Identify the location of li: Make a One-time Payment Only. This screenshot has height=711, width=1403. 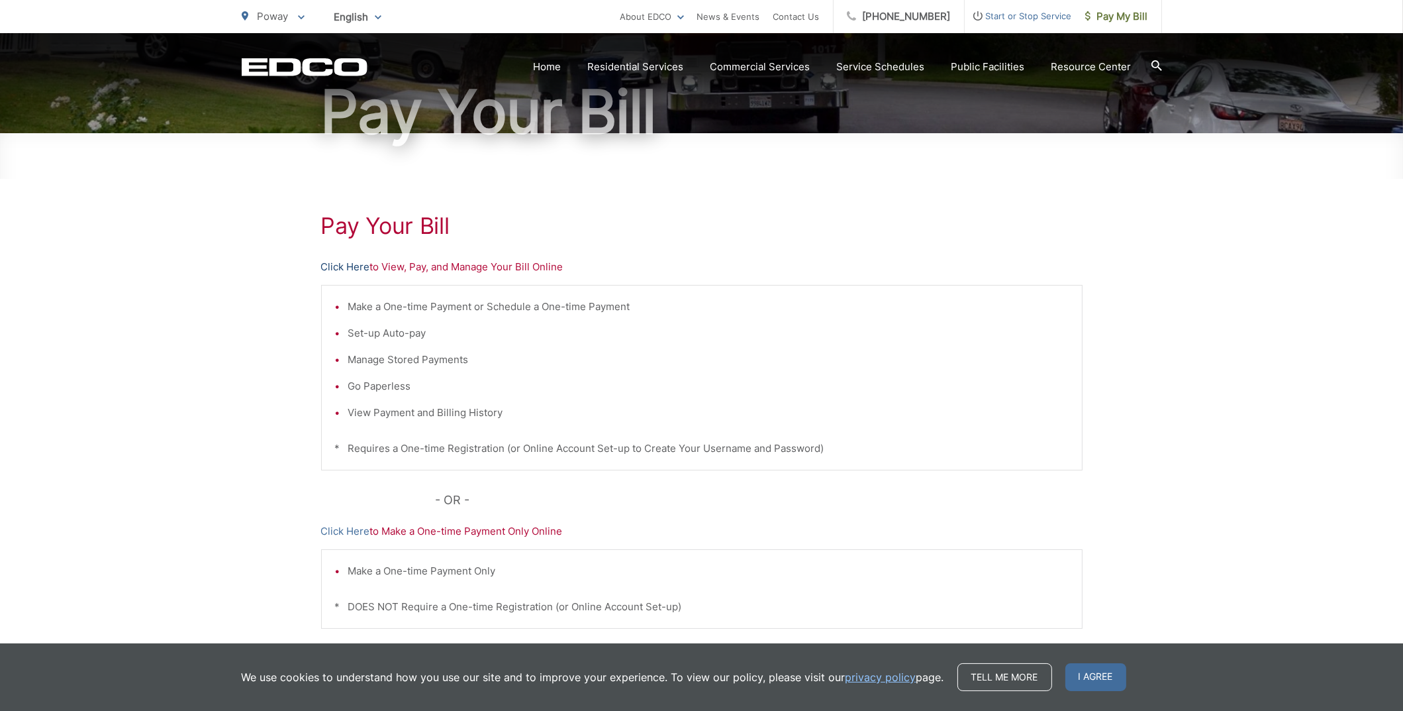
(709, 571).